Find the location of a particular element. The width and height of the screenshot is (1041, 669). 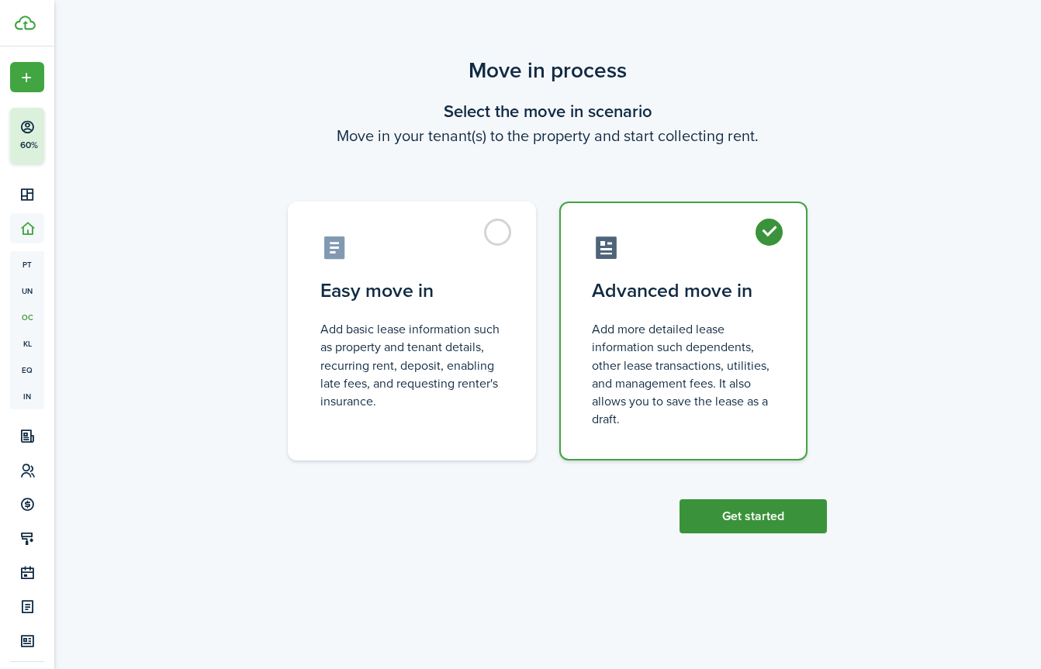

span: in is located at coordinates (27, 396).